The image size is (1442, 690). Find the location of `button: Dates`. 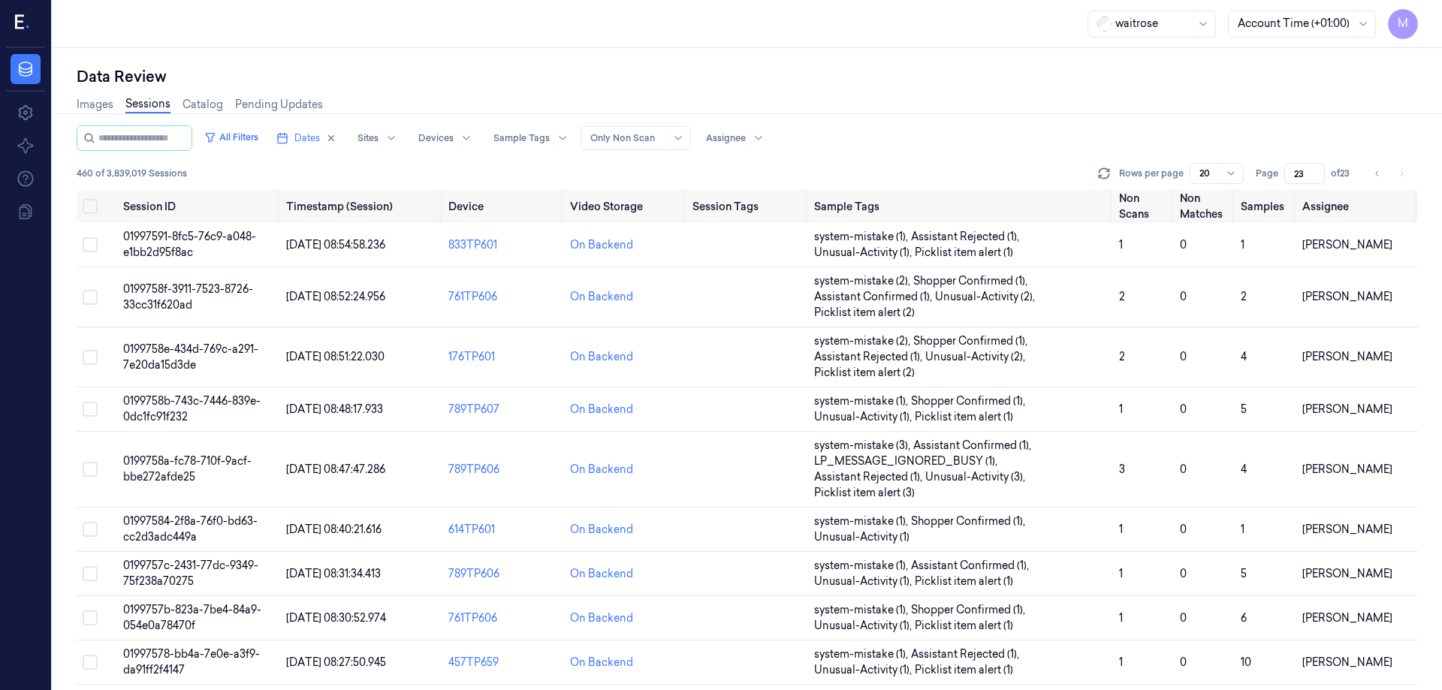

button: Dates is located at coordinates (306, 138).